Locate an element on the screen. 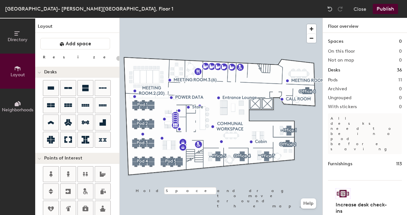 This screenshot has width=407, height=215. h4: Increase desk check-ins is located at coordinates (363, 208).